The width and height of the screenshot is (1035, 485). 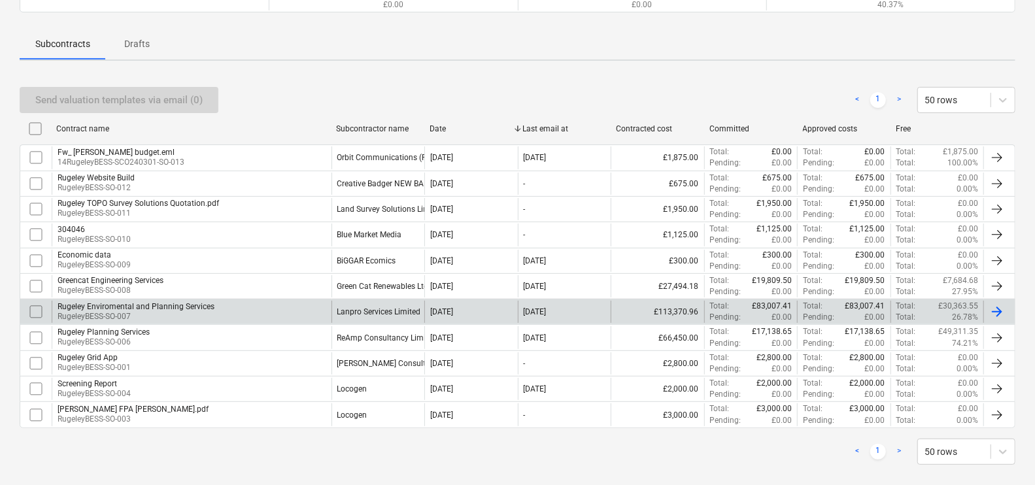 What do you see at coordinates (657, 184) in the screenshot?
I see `div: £675.00` at bounding box center [657, 184].